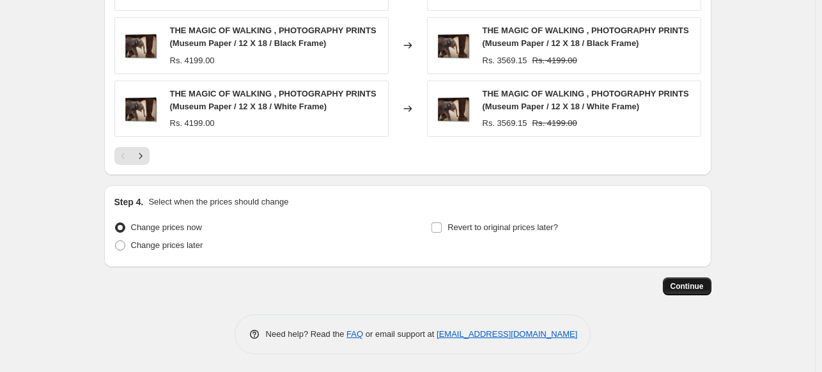 Image resolution: width=822 pixels, height=372 pixels. What do you see at coordinates (218, 202) in the screenshot?
I see `p: Select when the prices should change` at bounding box center [218, 202].